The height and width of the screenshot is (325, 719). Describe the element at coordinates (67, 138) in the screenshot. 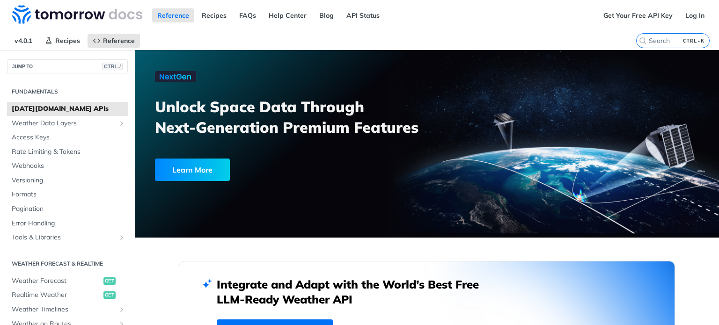

I see `a: Access Keys` at that location.